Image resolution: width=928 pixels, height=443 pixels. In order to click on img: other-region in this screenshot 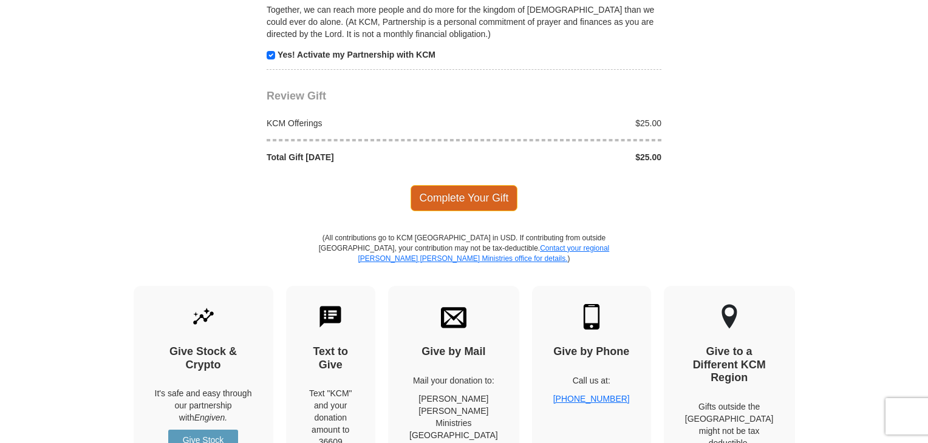, I will do `click(730, 317)`.